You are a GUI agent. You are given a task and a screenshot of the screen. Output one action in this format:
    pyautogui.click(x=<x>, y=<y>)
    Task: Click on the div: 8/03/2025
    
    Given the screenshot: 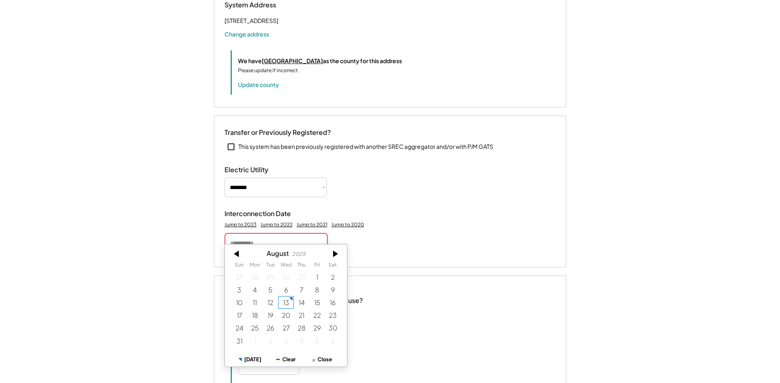 What is the action you would take?
    pyautogui.click(x=239, y=289)
    